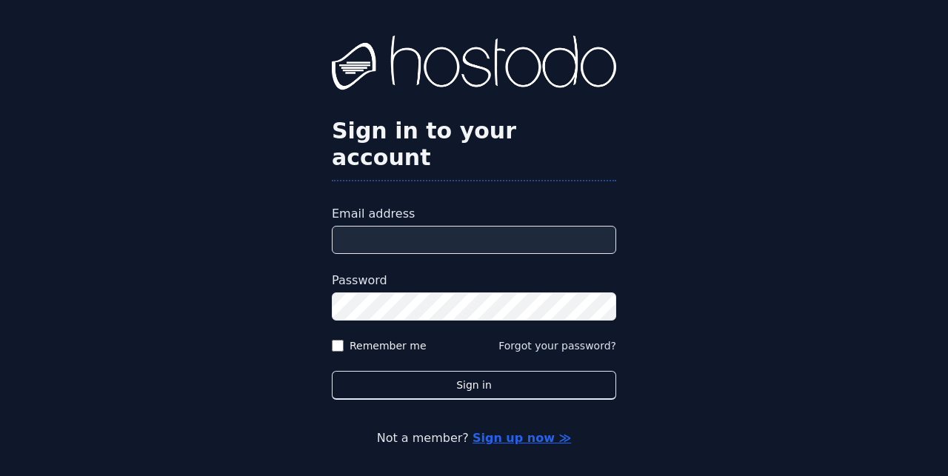 This screenshot has width=948, height=476. I want to click on button: Forgot your password?, so click(557, 346).